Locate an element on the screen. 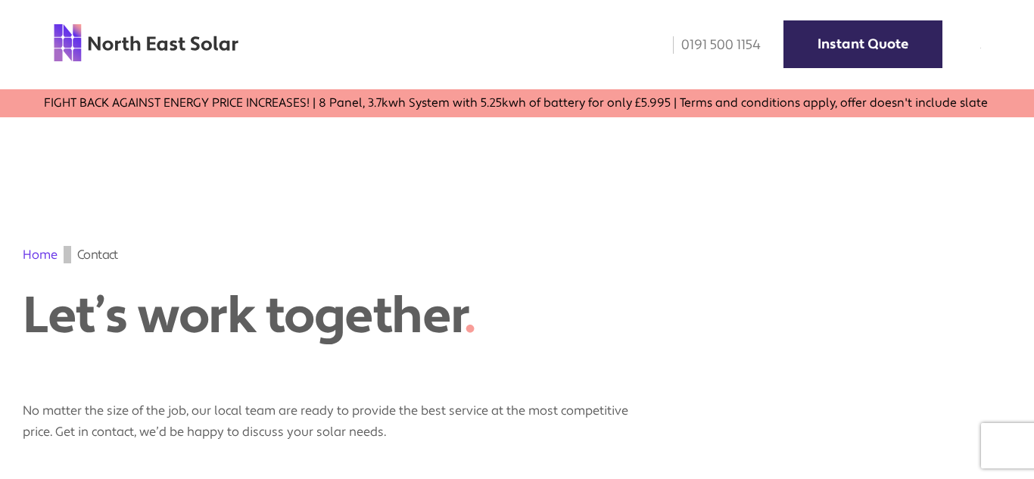 The height and width of the screenshot is (479, 1034). p: No matter the size of the job, our local team are ready to provide the best service at the most c... is located at coordinates (339, 414).